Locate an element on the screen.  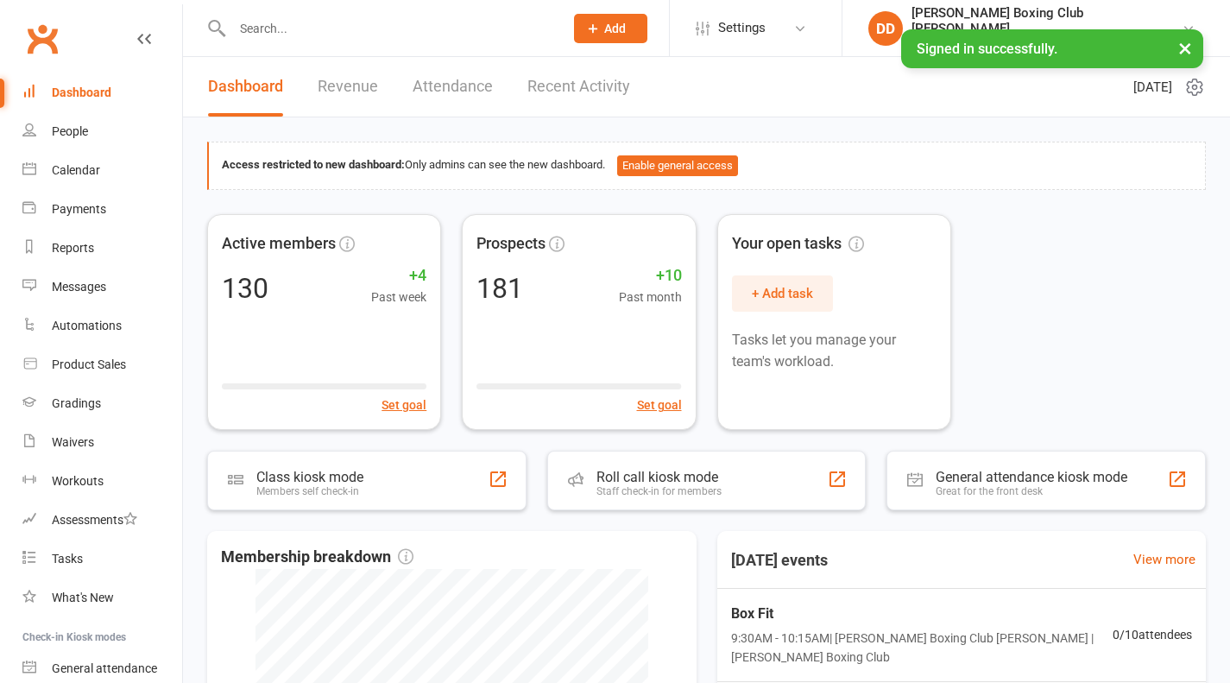
div: General attendance kiosk mode is located at coordinates (1031, 476).